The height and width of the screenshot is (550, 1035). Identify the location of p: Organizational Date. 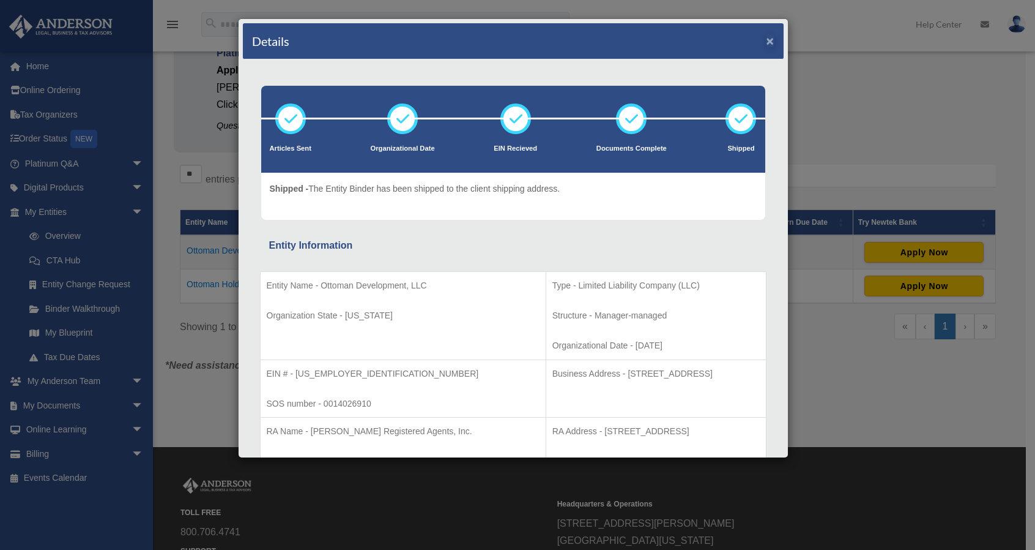
(403, 149).